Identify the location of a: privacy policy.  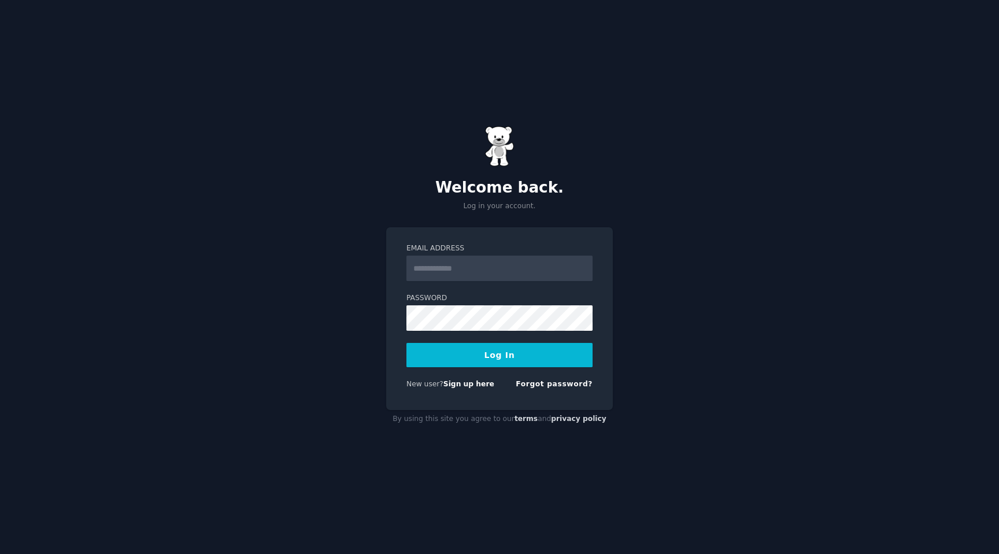
(578, 418).